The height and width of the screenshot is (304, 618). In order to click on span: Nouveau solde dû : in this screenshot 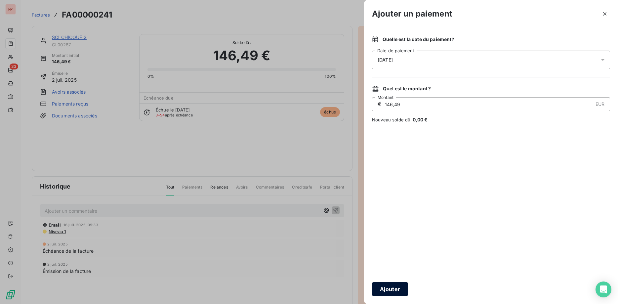, I will do `click(491, 120)`.